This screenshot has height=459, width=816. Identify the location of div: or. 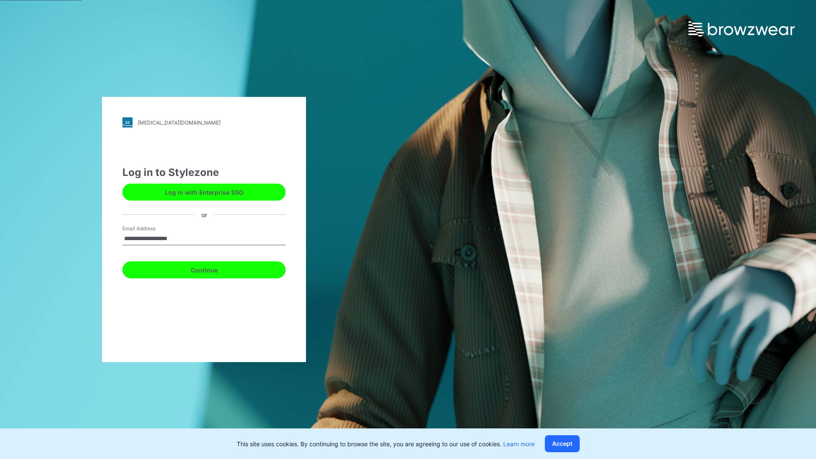
(204, 214).